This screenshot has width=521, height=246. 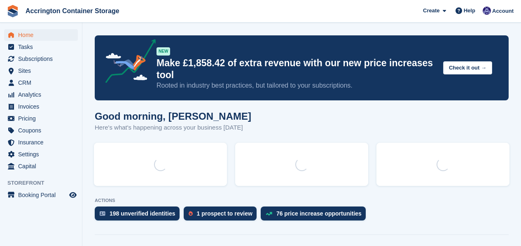 I want to click on span: Settings, so click(x=43, y=154).